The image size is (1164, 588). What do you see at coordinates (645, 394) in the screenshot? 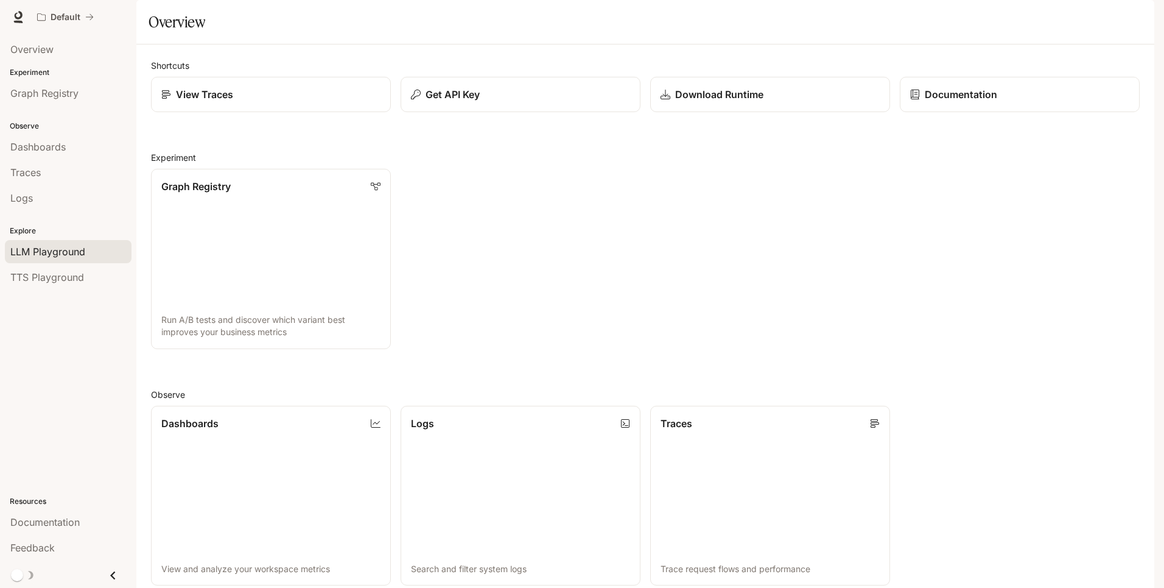
I see `h2: Observe` at bounding box center [645, 394].